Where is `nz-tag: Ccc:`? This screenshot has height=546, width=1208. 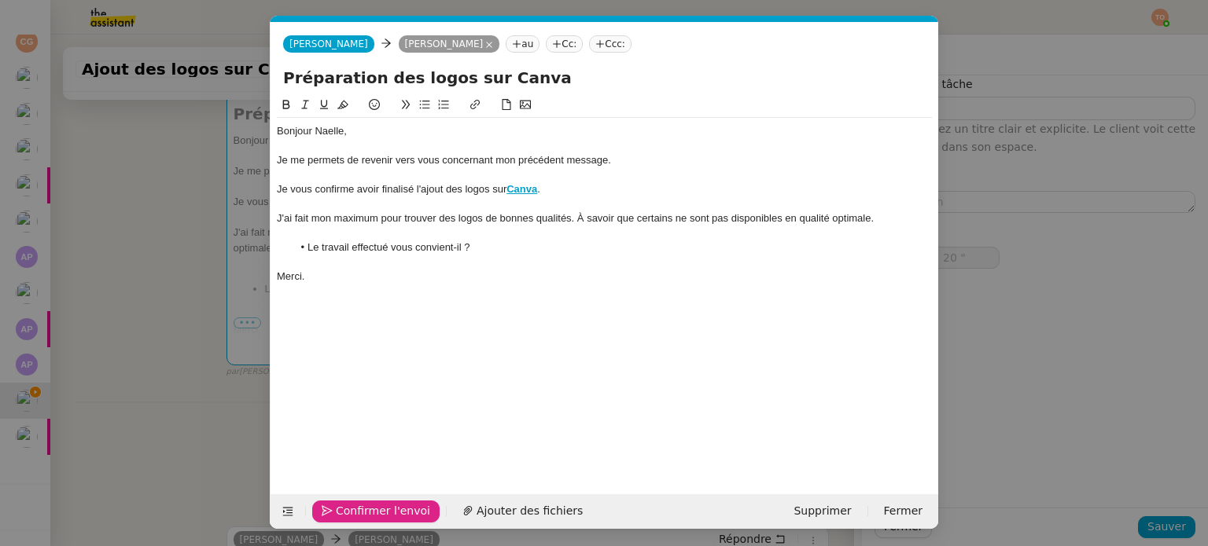
nz-tag: Ccc: is located at coordinates (610, 44).